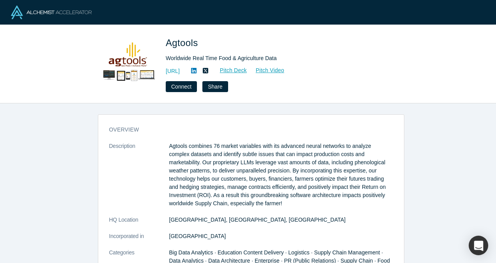 Image resolution: width=496 pixels, height=263 pixels. Describe the element at coordinates (281, 175) in the screenshot. I see `p: Agtools combines 76 market variables with its advanced neural networks to analyze complex dataset...` at that location.